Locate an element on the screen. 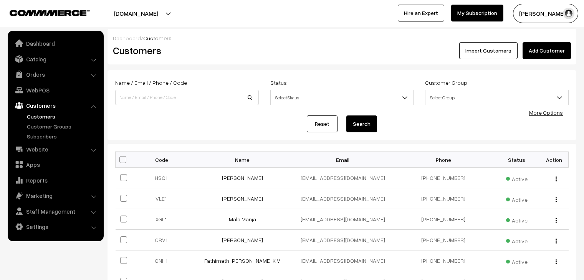  a: Catalog is located at coordinates (55, 59).